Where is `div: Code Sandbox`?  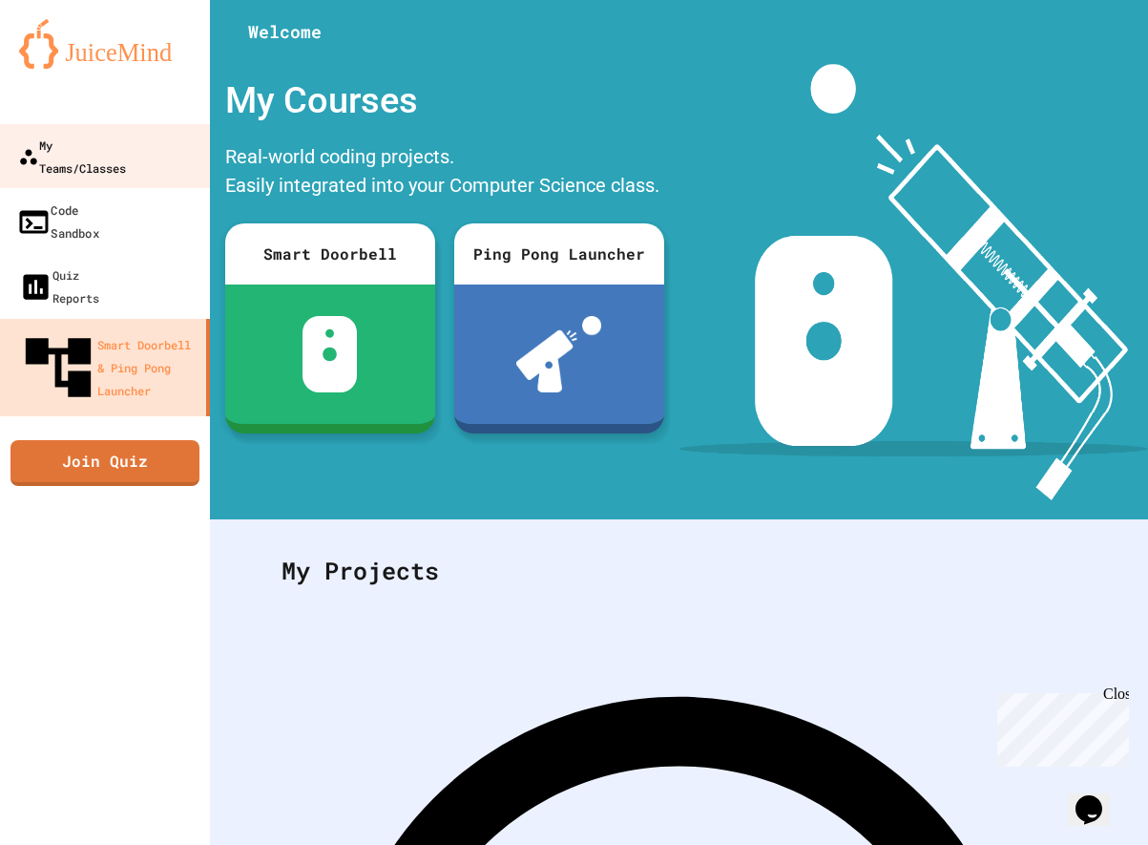 div: Code Sandbox is located at coordinates (57, 220).